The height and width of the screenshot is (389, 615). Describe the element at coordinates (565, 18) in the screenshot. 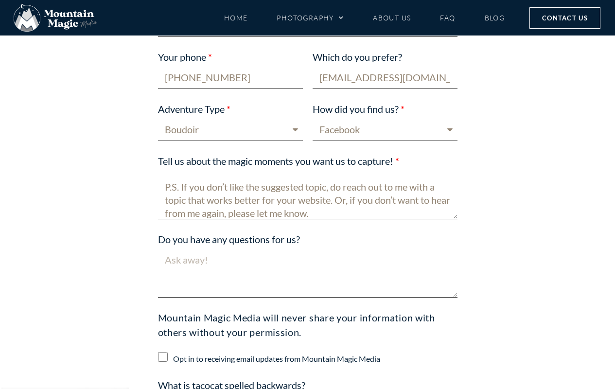

I see `span: Contact Us` at that location.